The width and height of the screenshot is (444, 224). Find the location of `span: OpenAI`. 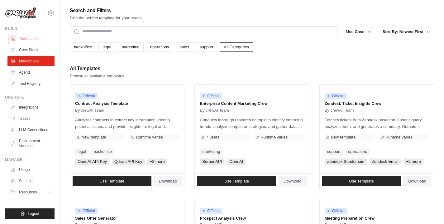

span: OpenAI is located at coordinates (236, 161).